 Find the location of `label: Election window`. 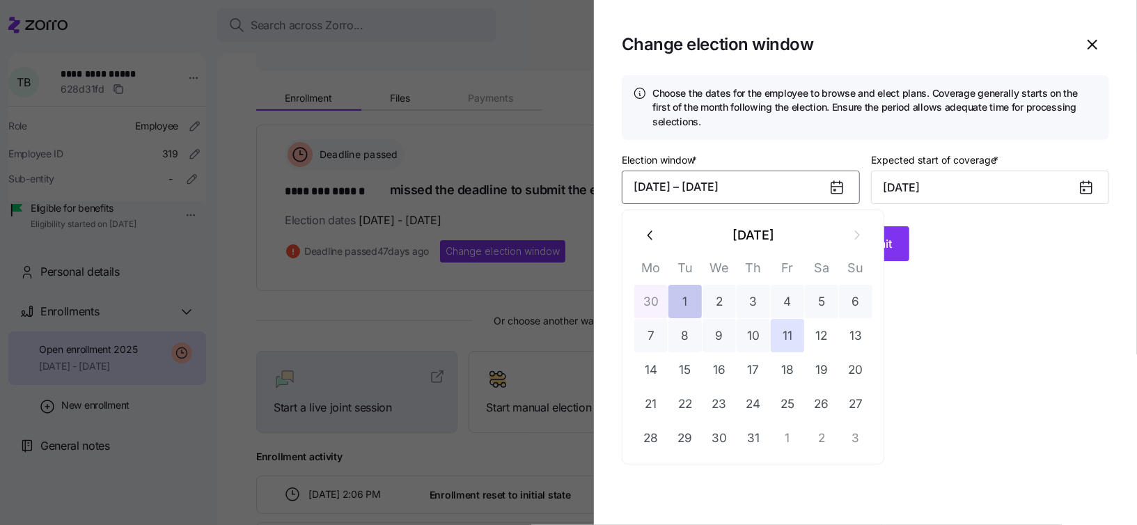

label: Election window is located at coordinates (661, 160).